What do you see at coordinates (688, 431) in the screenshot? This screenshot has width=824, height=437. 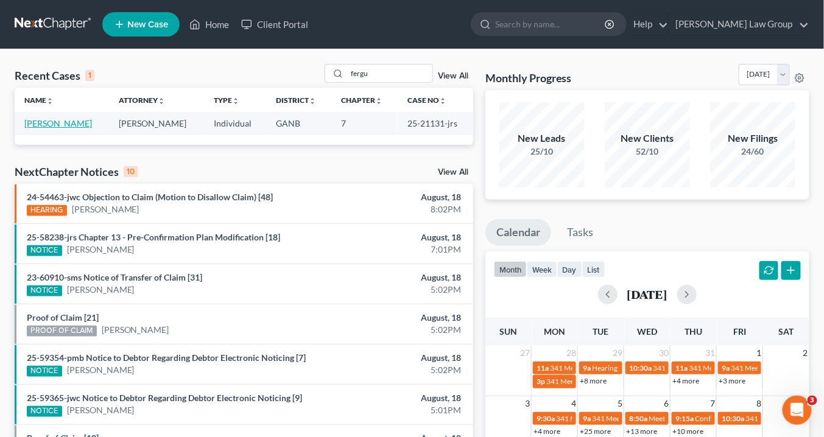 I see `a: +10 more` at bounding box center [688, 431].